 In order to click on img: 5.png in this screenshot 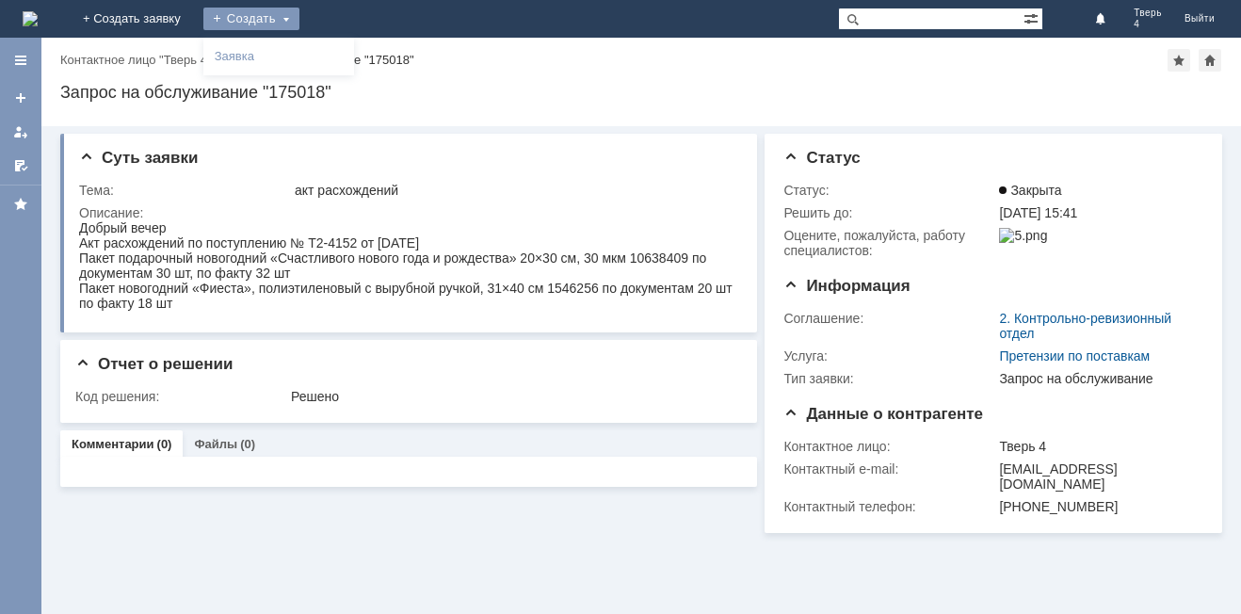, I will do `click(1022, 235)`.